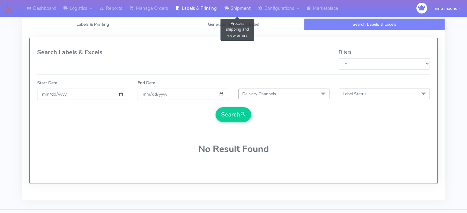 This screenshot has height=213, width=467. Describe the element at coordinates (233, 115) in the screenshot. I see `button: Search` at that location.